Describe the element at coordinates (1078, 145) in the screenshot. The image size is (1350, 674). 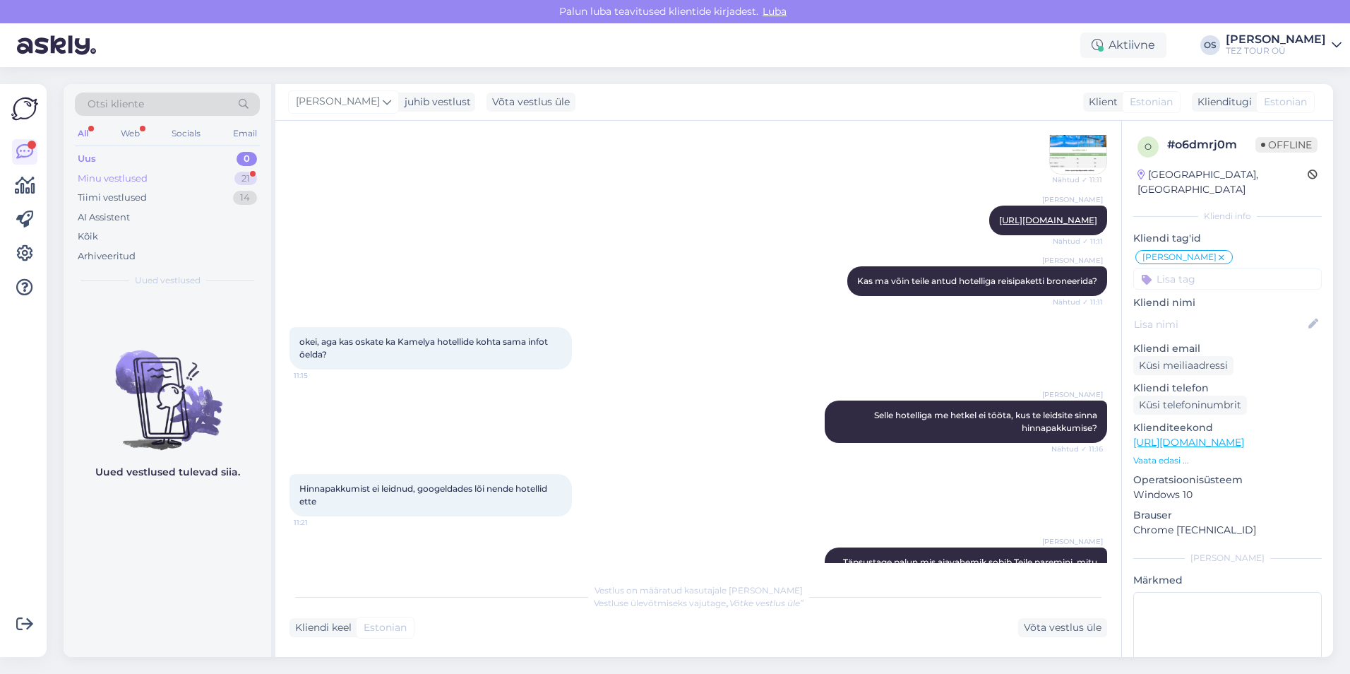
I see `img: Attachment` at that location.